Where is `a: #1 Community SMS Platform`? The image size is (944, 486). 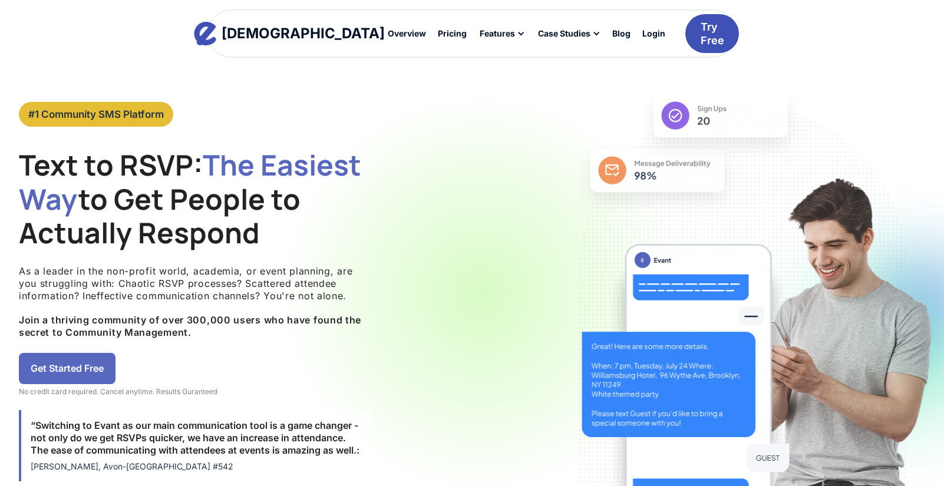 a: #1 Community SMS Platform is located at coordinates (96, 114).